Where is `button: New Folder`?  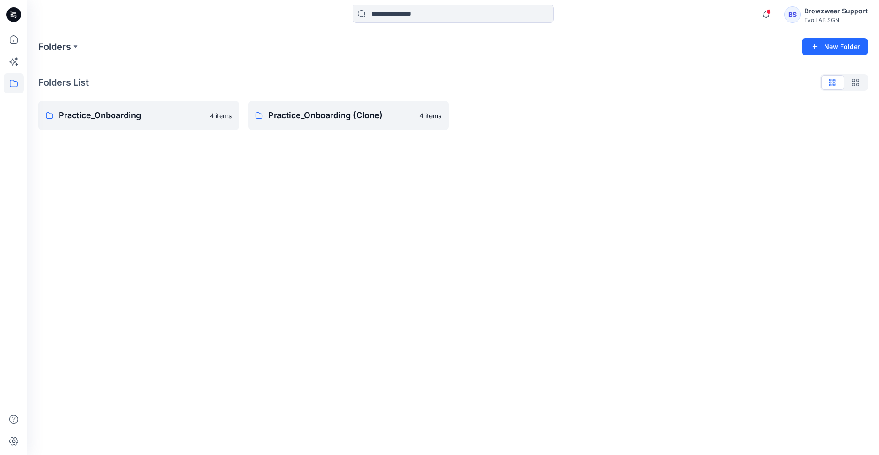 button: New Folder is located at coordinates (835, 47).